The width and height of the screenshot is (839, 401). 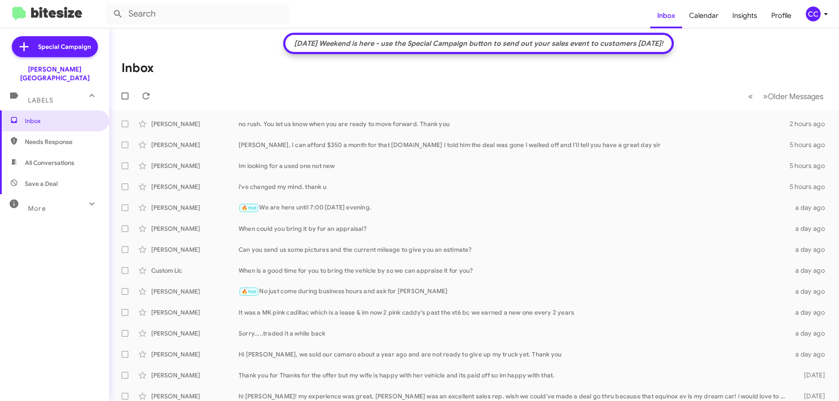 I want to click on input: Search, so click(x=197, y=14).